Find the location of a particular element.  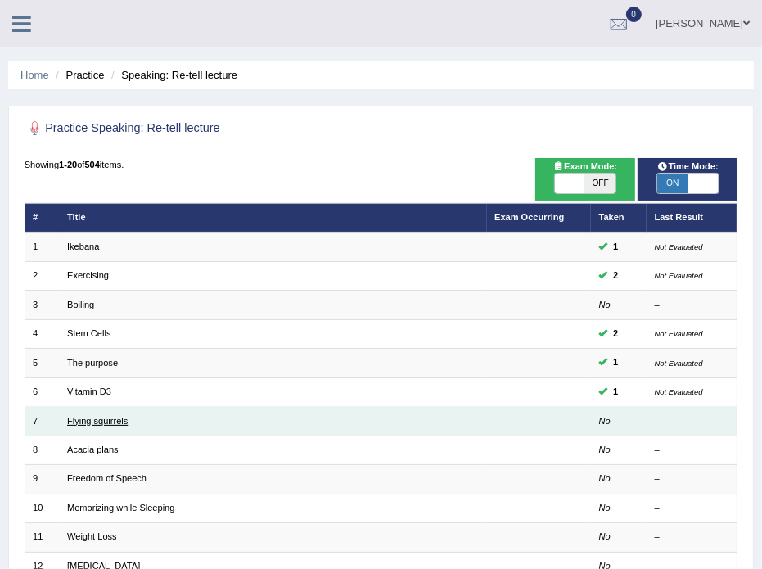

span: Exam Mode: is located at coordinates (585, 167).